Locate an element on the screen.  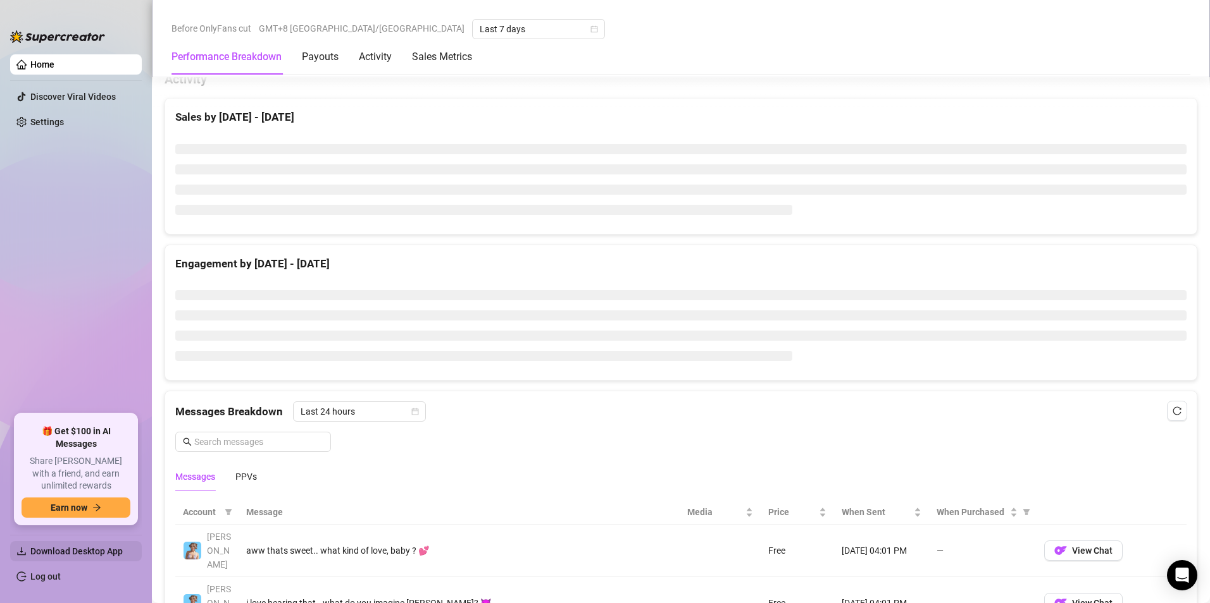
span: arrow-right is located at coordinates (97, 508).